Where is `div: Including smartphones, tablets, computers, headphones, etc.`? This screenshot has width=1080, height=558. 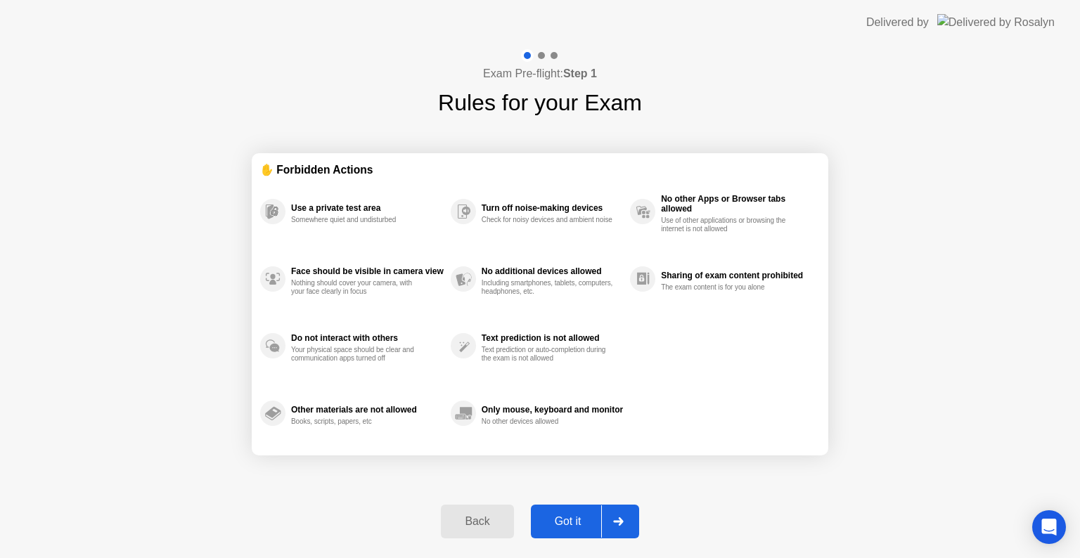 div: Including smartphones, tablets, computers, headphones, etc. is located at coordinates (548, 287).